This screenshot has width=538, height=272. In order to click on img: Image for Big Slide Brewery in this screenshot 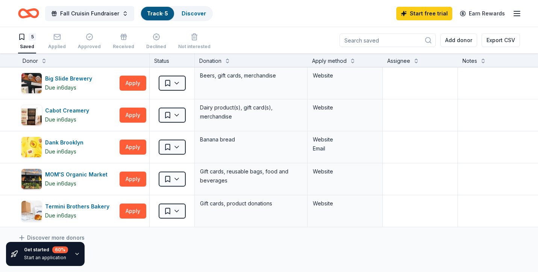, I will do `click(32, 83)`.